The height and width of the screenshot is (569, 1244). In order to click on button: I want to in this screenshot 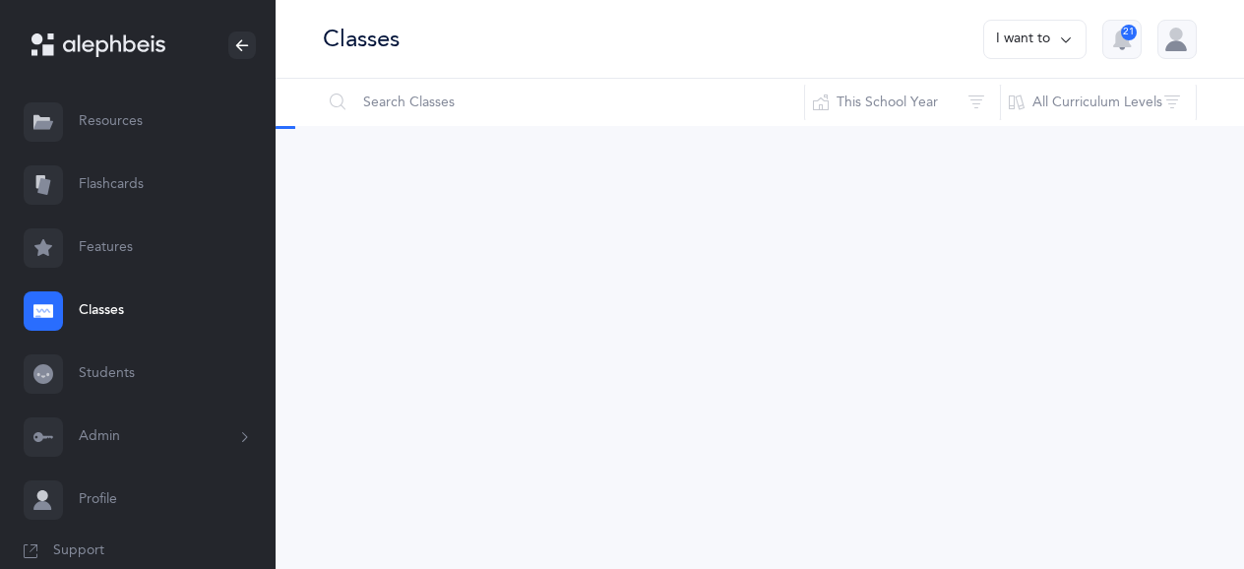, I will do `click(1035, 39)`.